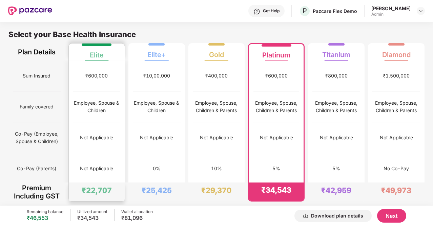 The height and width of the screenshot is (226, 433). What do you see at coordinates (45, 211) in the screenshot?
I see `div: Remaining balance` at bounding box center [45, 211].